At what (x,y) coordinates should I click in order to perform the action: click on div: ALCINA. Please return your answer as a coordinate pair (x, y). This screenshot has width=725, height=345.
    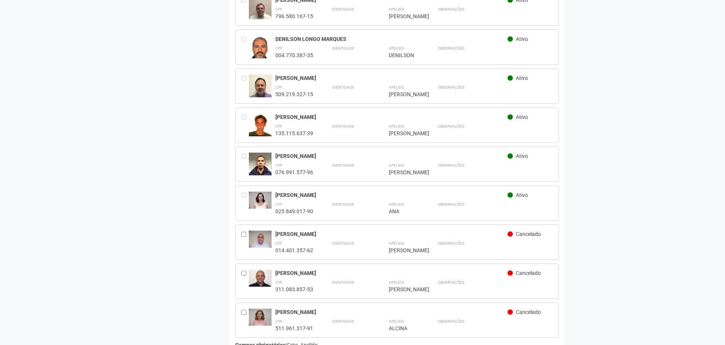
    Looking at the image, I should click on (404, 328).